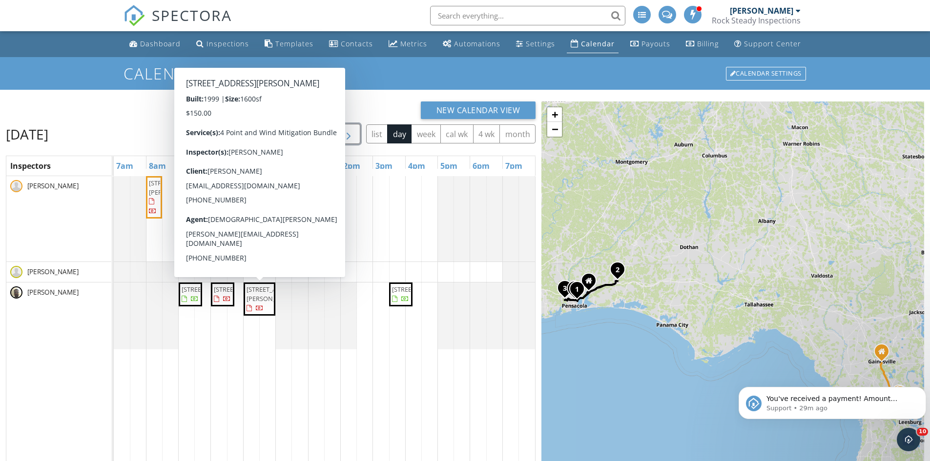  Describe the element at coordinates (477, 43) in the screenshot. I see `div: Automations` at that location.